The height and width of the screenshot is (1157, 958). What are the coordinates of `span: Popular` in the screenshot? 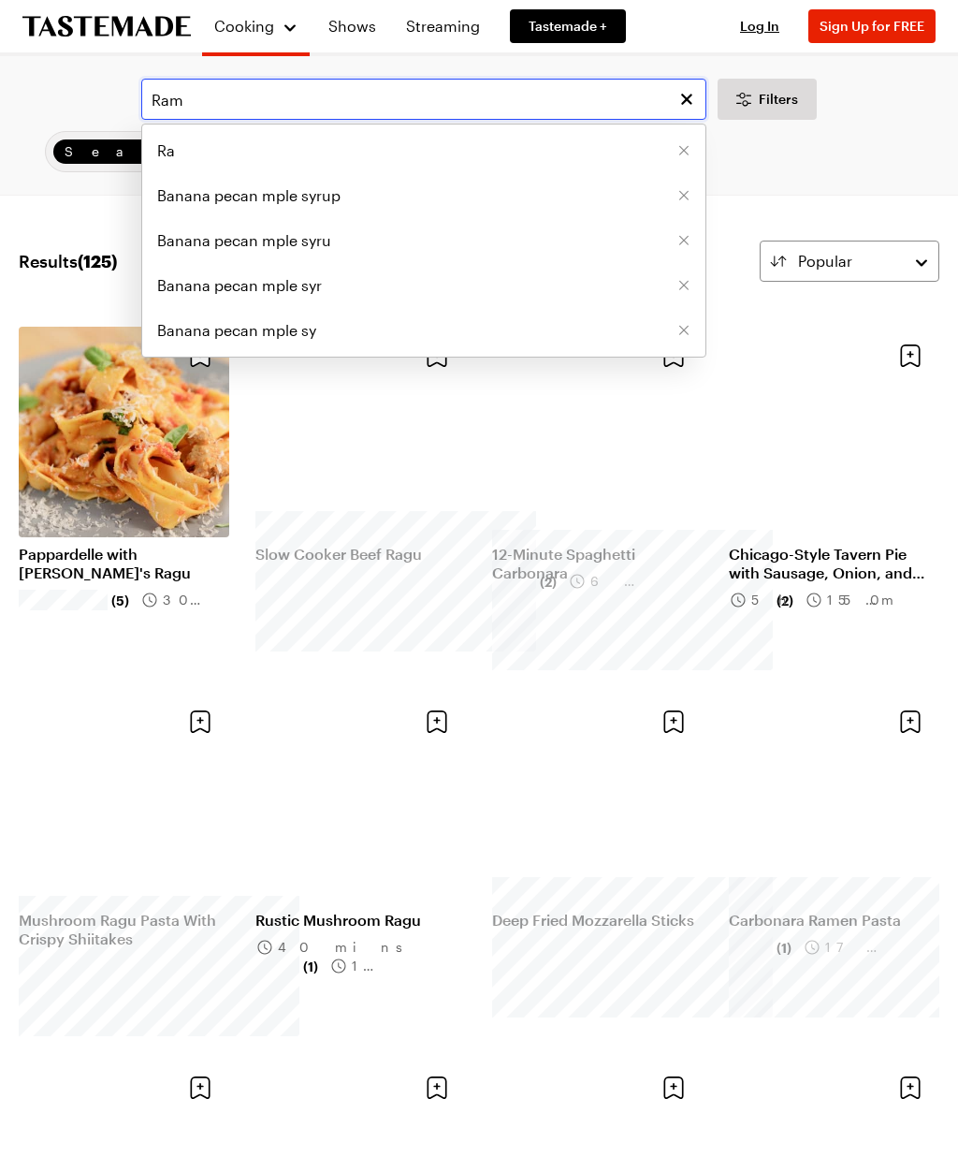 It's located at (826, 261).